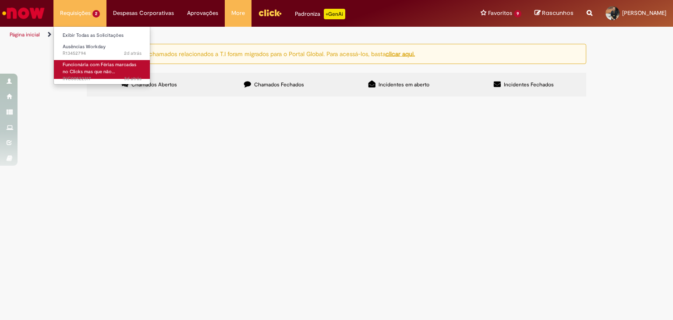 Image resolution: width=673 pixels, height=320 pixels. I want to click on u: clicar aqui., so click(400, 53).